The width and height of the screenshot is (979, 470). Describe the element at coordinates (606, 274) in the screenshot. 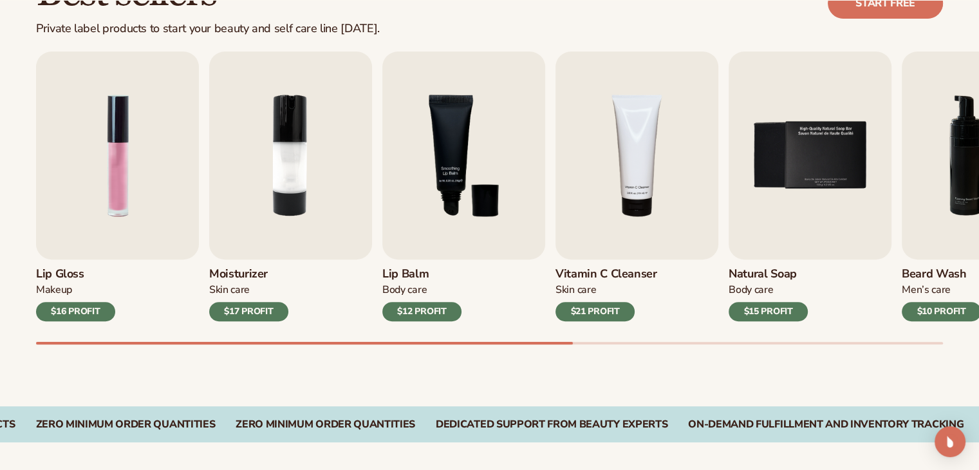

I see `h3: Vitamin C Cleanser` at that location.